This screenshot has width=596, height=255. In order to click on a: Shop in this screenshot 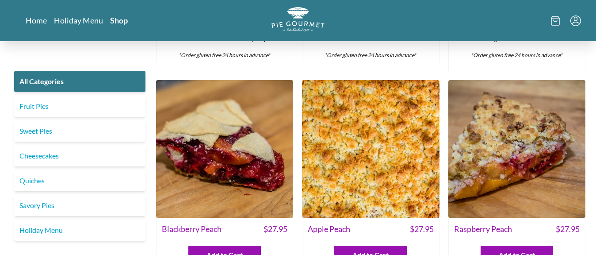, I will do `click(119, 20)`.